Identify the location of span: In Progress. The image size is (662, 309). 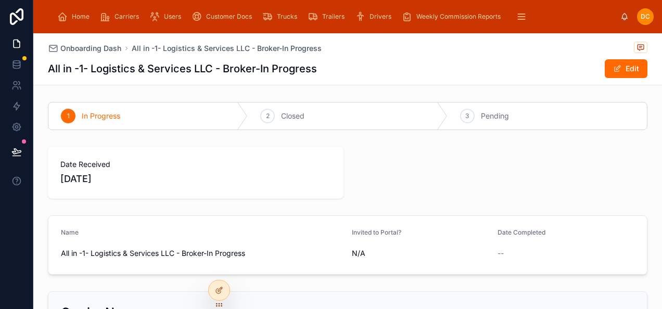
(101, 116).